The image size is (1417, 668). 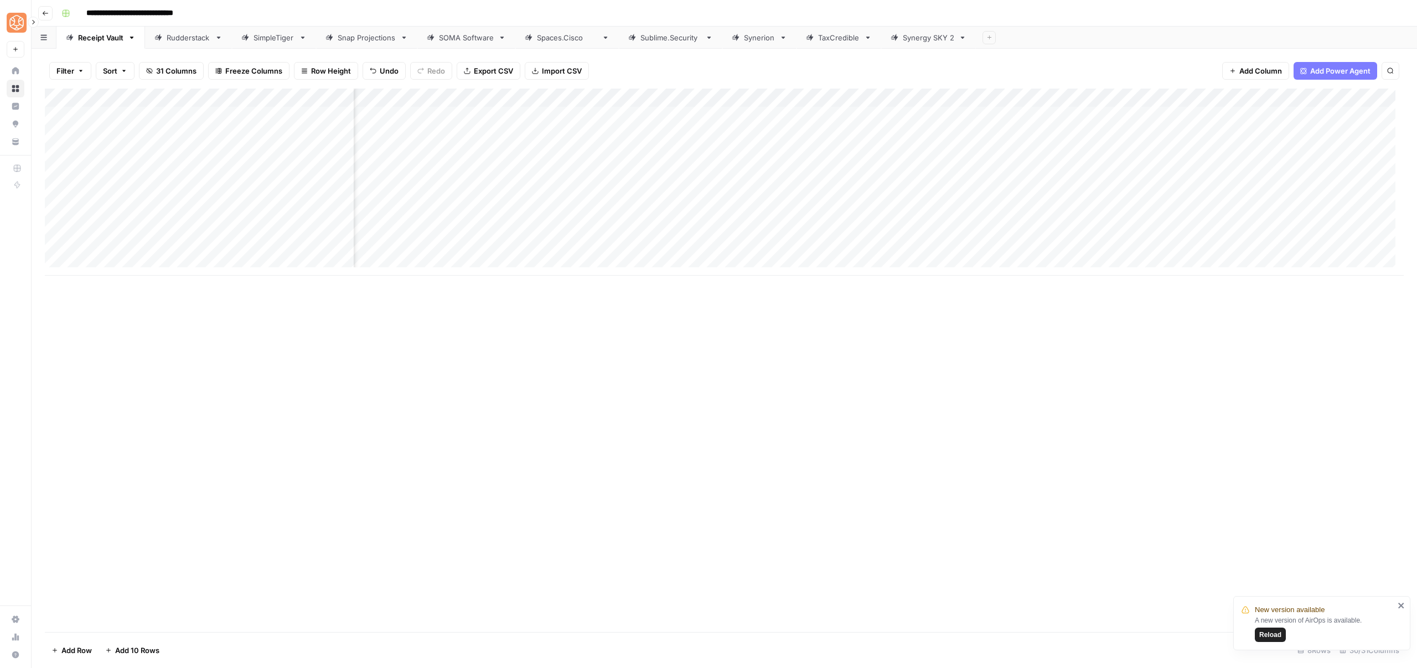 I want to click on img: SimpleTiger Logo, so click(x=17, y=23).